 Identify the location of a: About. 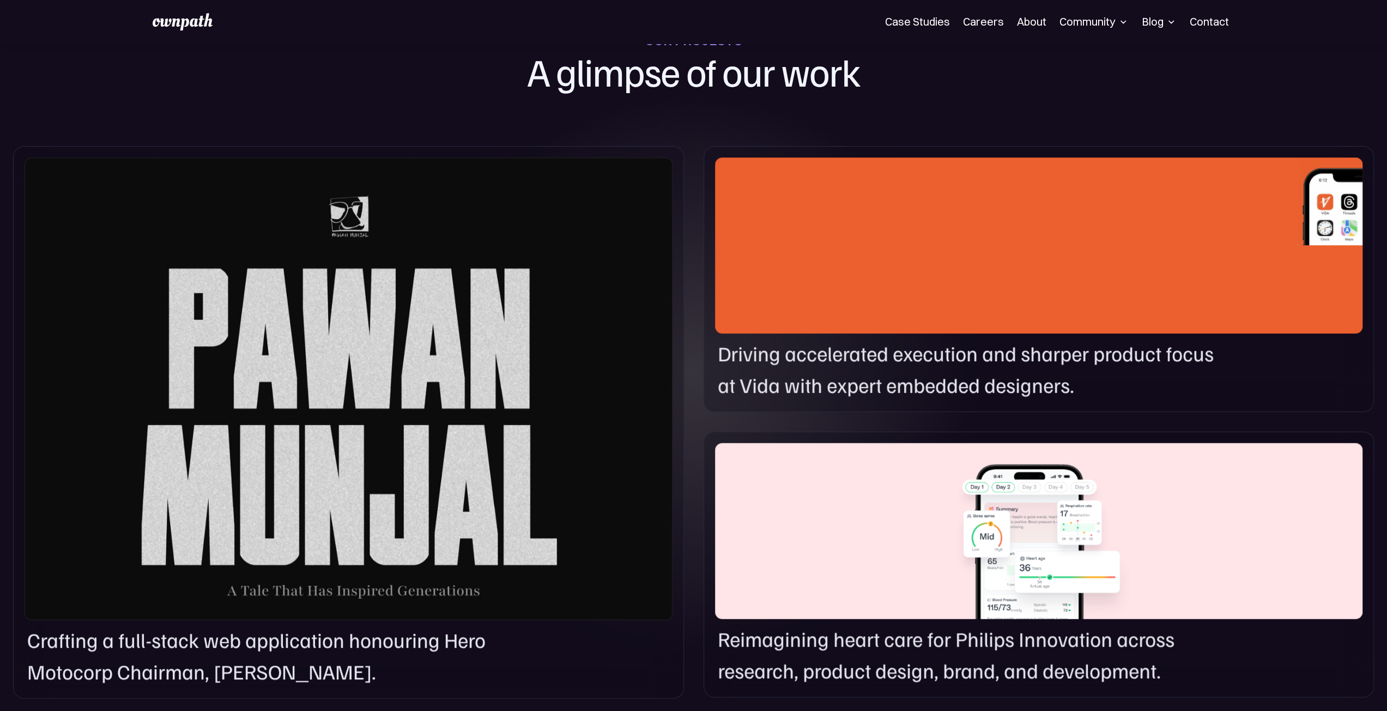
(1032, 22).